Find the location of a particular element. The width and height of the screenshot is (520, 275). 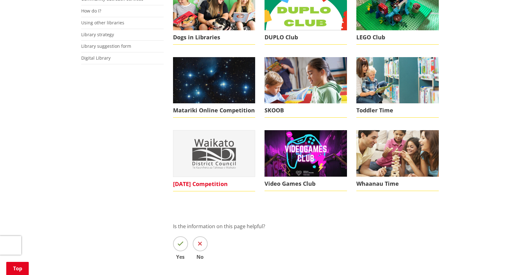

a: Whaanau Time is located at coordinates (397, 160).